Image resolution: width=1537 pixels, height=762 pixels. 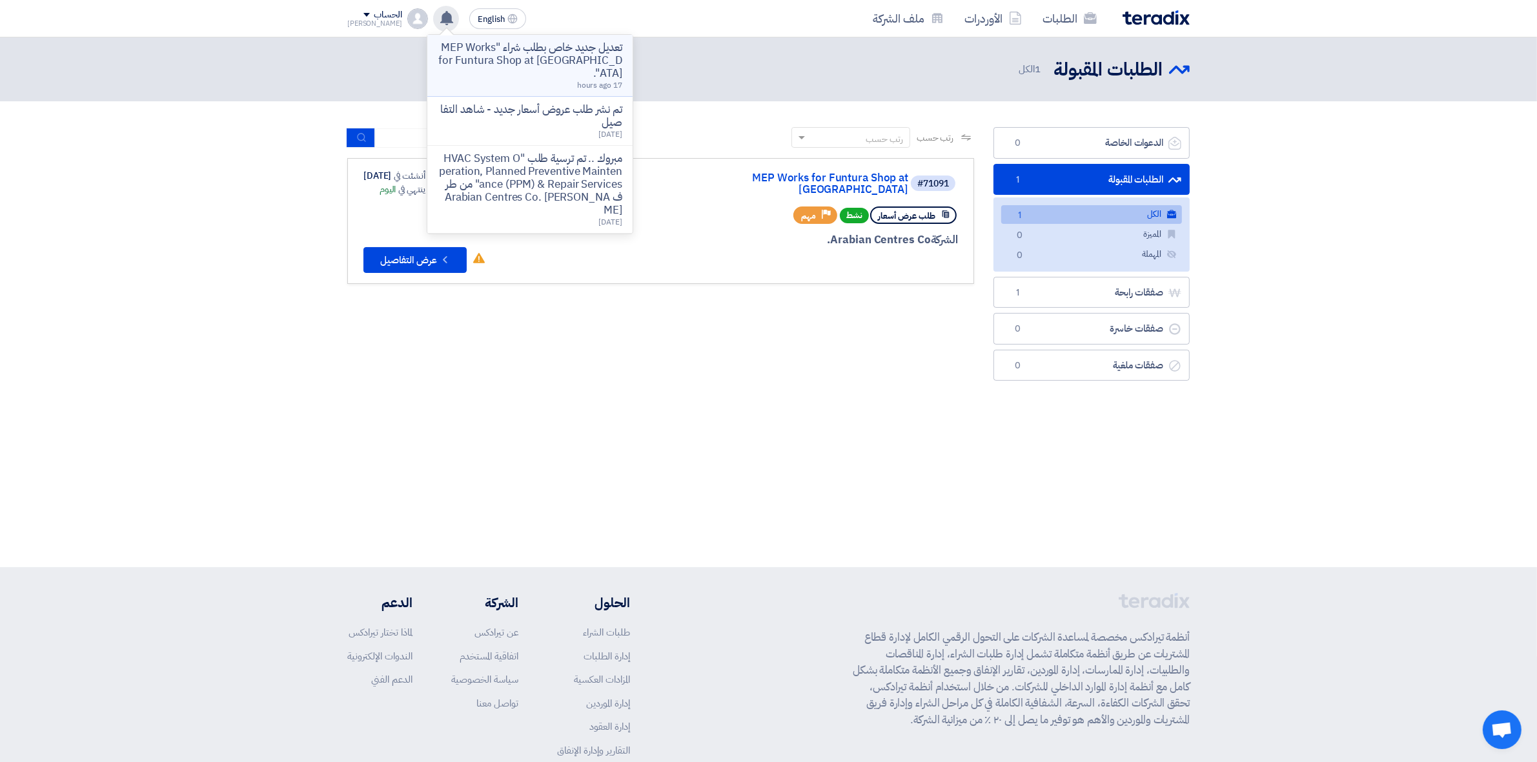 What do you see at coordinates (380, 603) in the screenshot?
I see `li: الدعم` at bounding box center [380, 603].